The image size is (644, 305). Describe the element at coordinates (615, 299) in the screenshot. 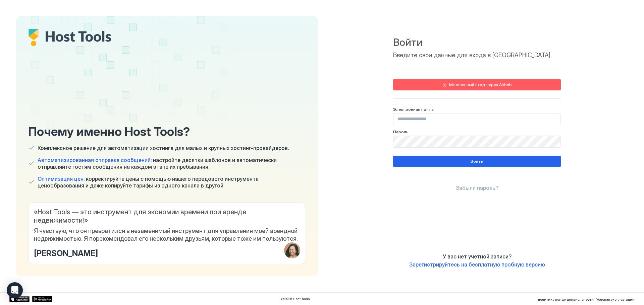

I see `a: Условия эксплуатации` at that location.